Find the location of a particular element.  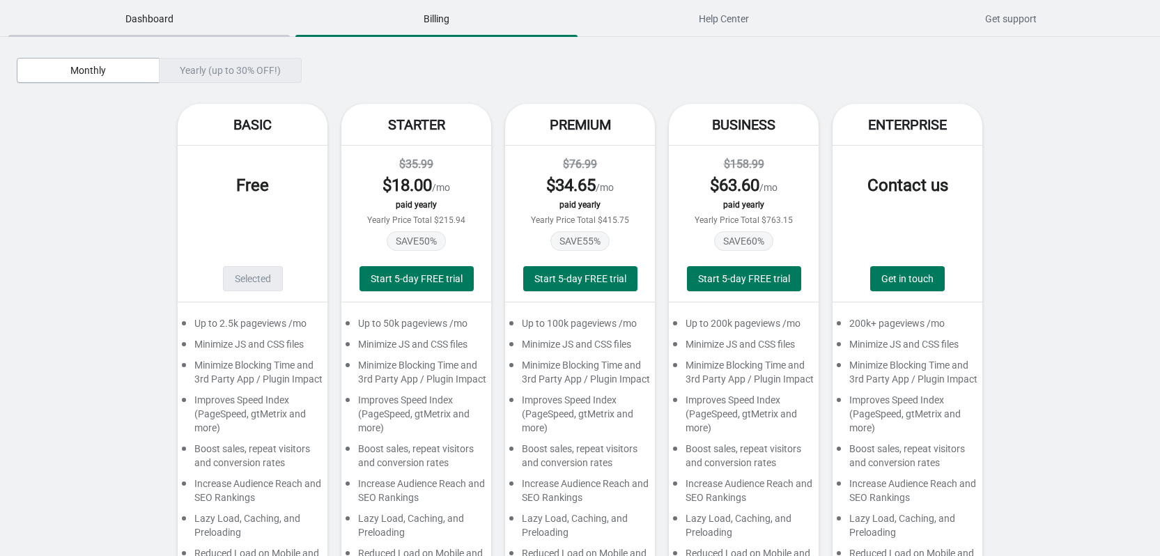

span: SAVE 60 % is located at coordinates (744, 241).